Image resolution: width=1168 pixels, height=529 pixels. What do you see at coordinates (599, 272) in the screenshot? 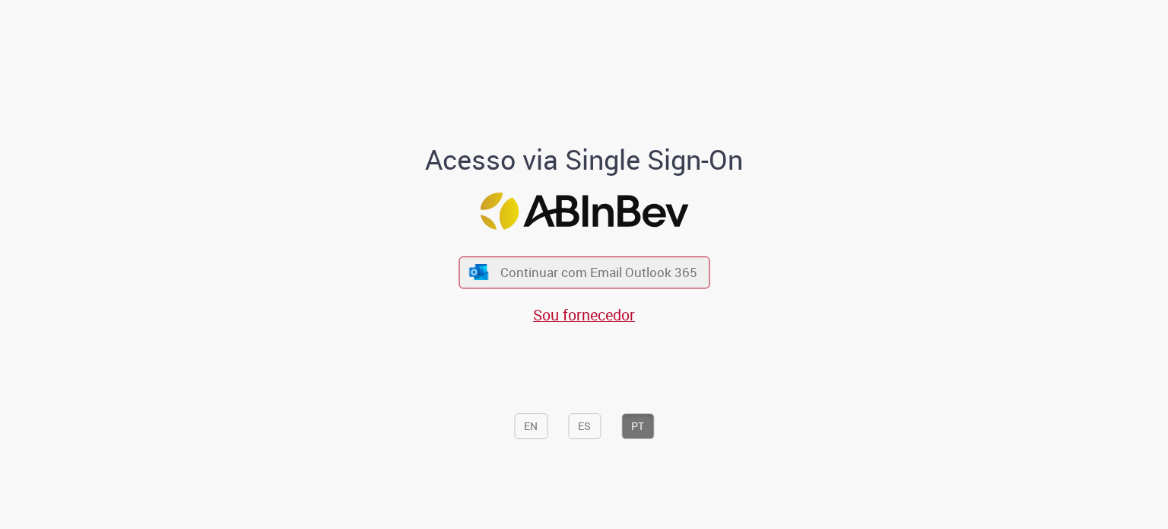
I see `span: Continuar com Email Outlook 365` at bounding box center [599, 272].